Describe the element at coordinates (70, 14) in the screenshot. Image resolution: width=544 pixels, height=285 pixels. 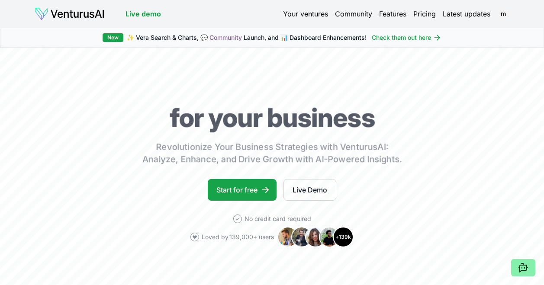
I see `img: logo` at that location.